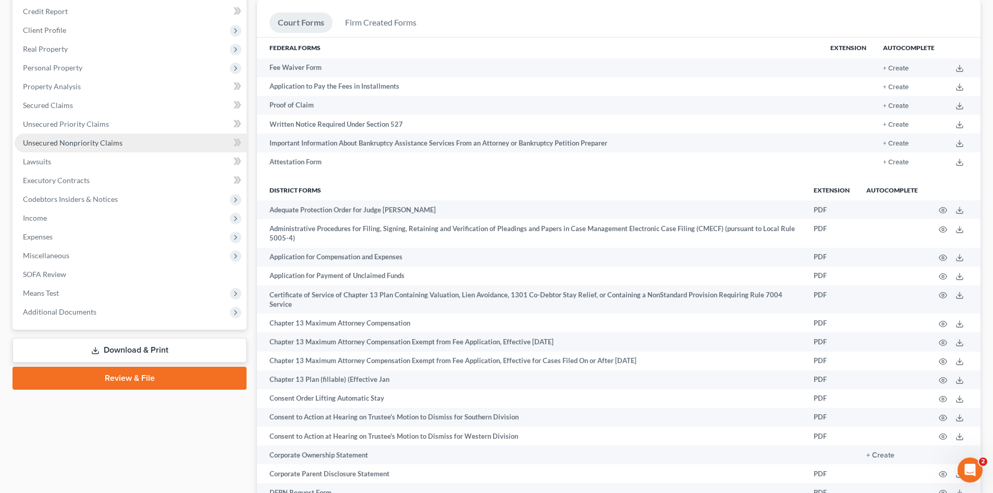 This screenshot has height=493, width=993. I want to click on a: Credit Report, so click(130, 11).